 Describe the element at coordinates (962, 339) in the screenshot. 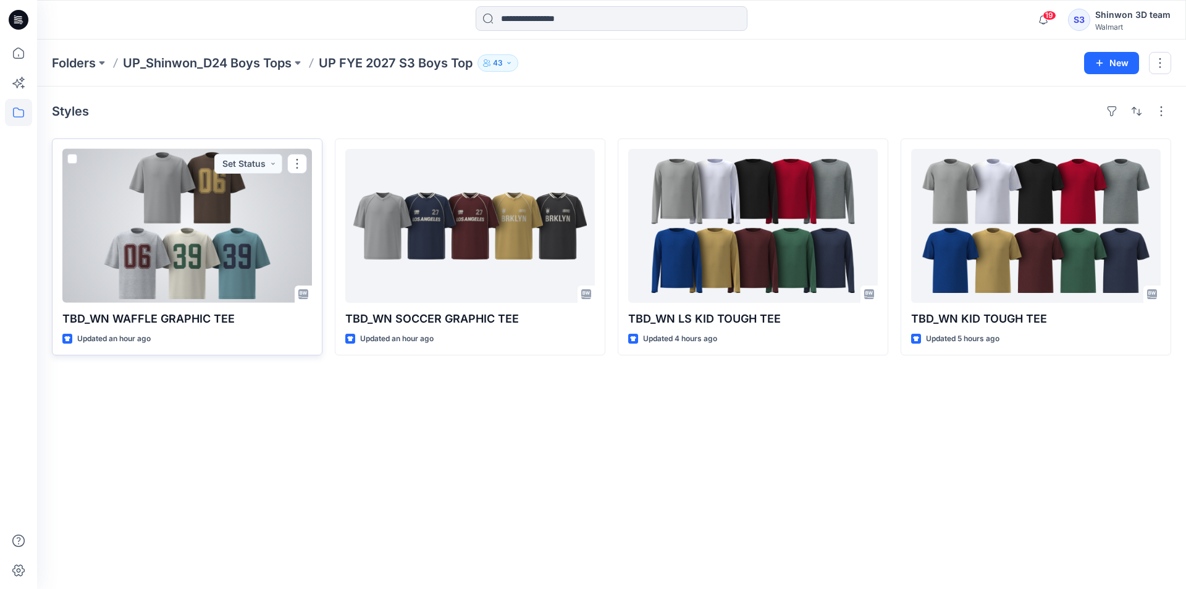

I see `p: Updated 5 hours ago` at that location.